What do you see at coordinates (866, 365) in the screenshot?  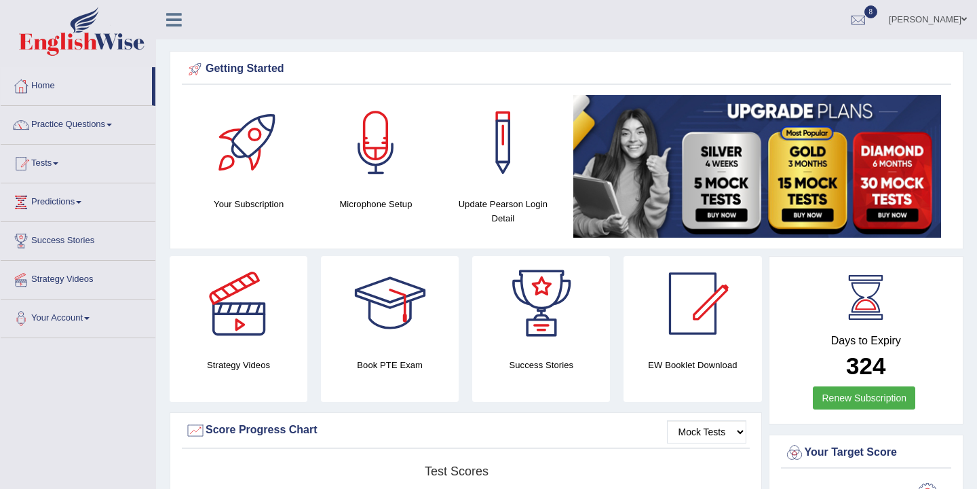 I see `b: 324` at bounding box center [866, 365].